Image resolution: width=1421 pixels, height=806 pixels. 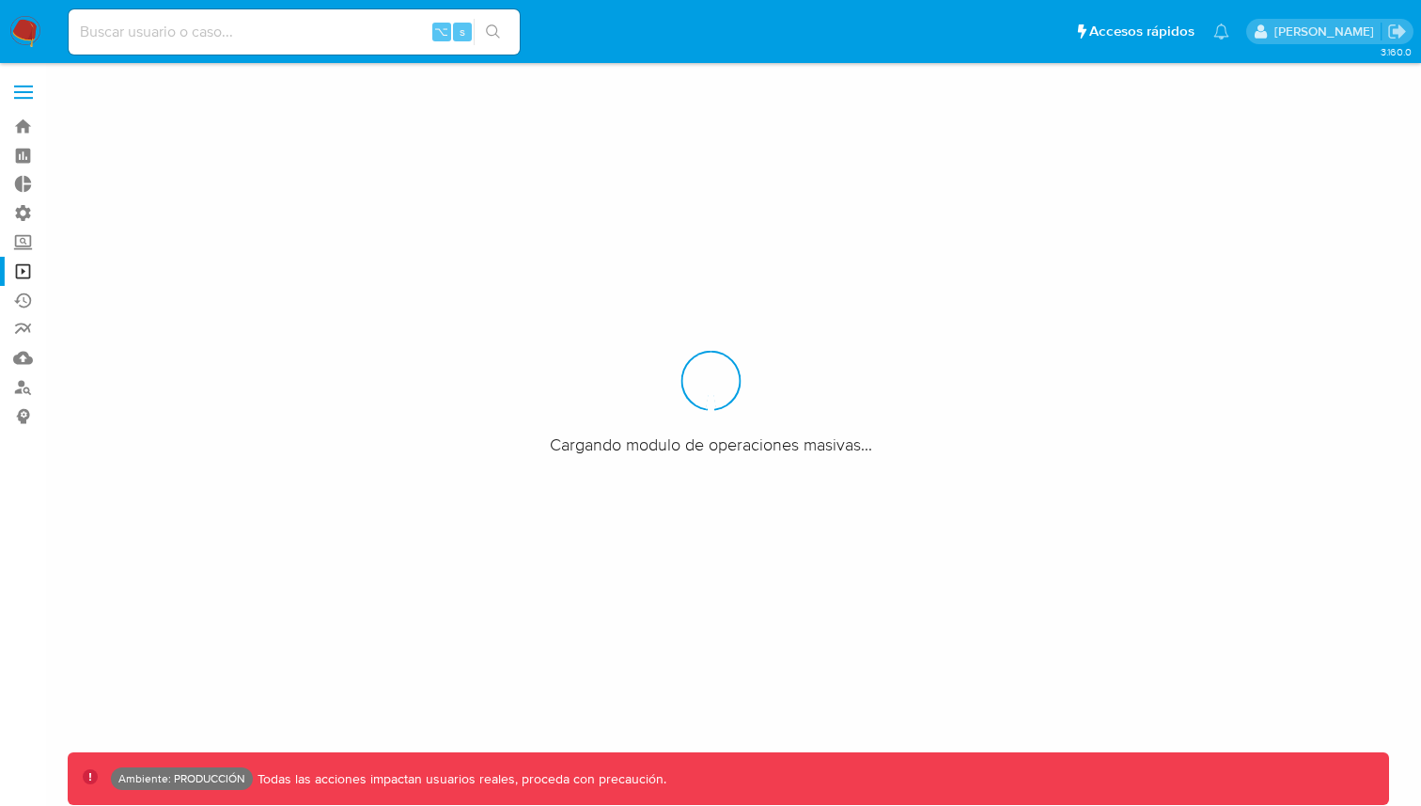 I want to click on p: Todas las acciones impactan usuarios reales, proceda con precaución., so click(x=460, y=778).